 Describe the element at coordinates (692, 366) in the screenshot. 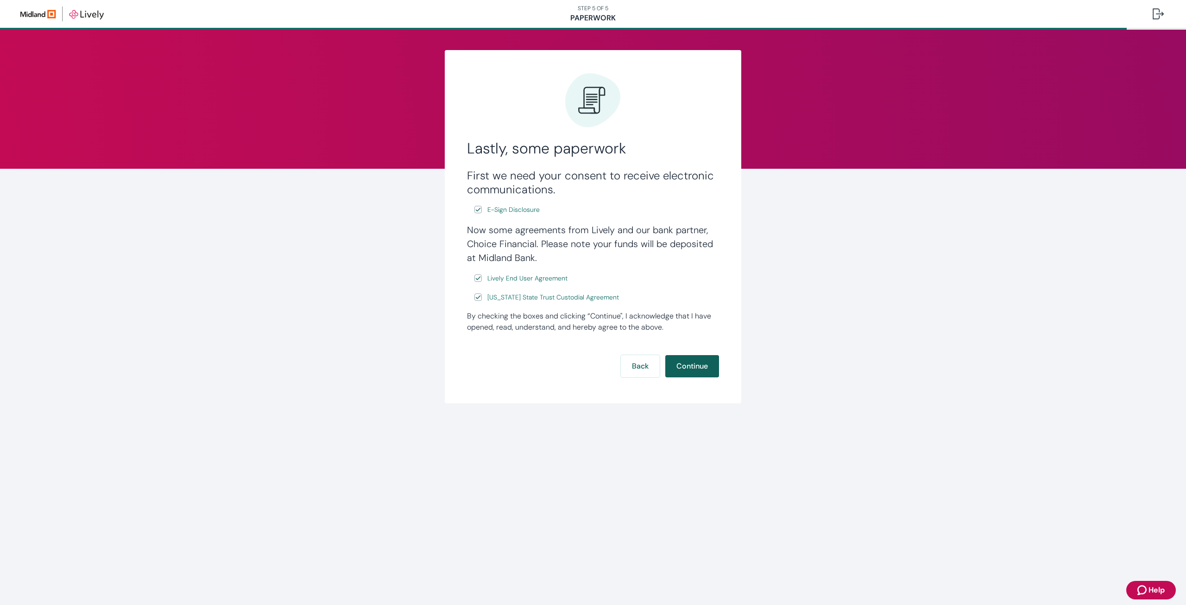

I see `button: Continue` at that location.